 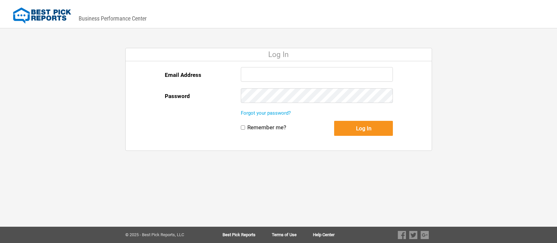 I want to click on a: Terms of Use, so click(x=292, y=235).